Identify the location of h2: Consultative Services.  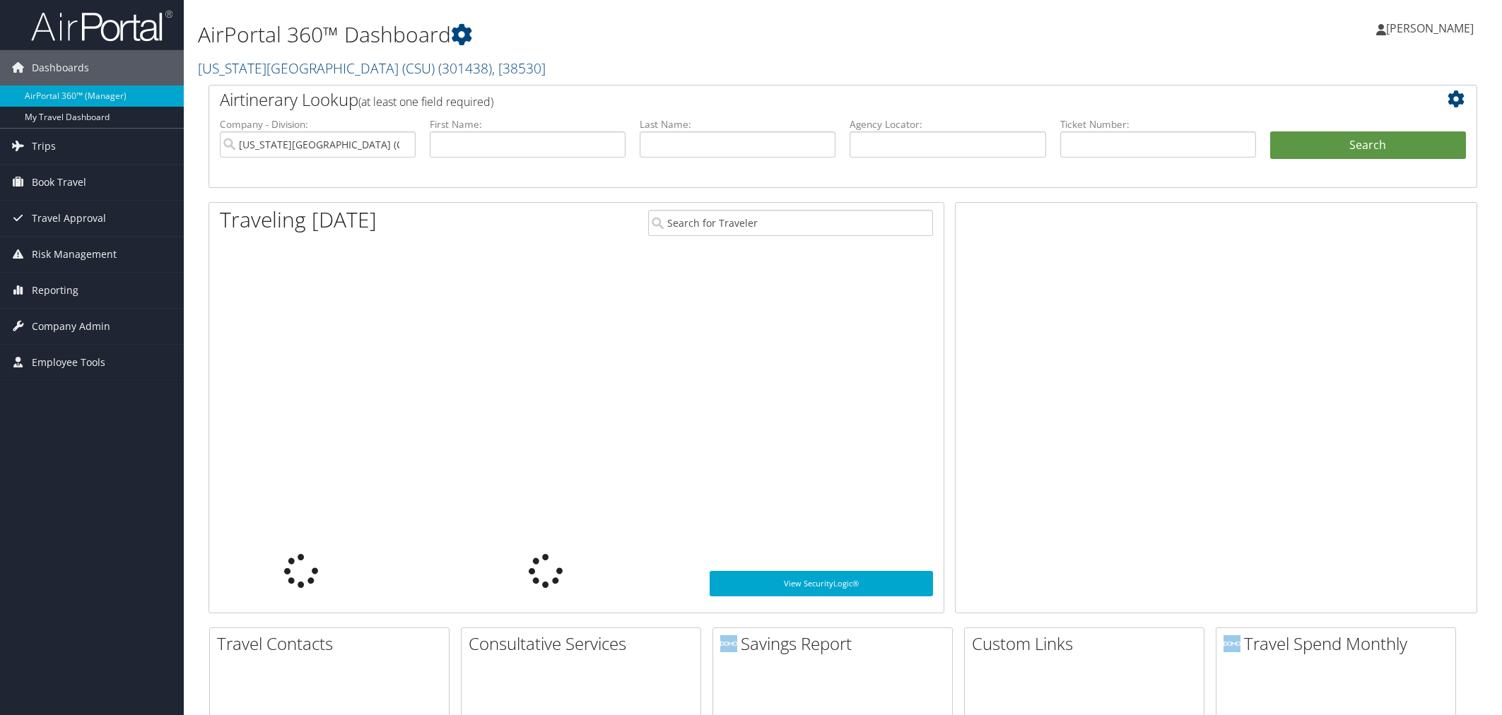
(585, 644).